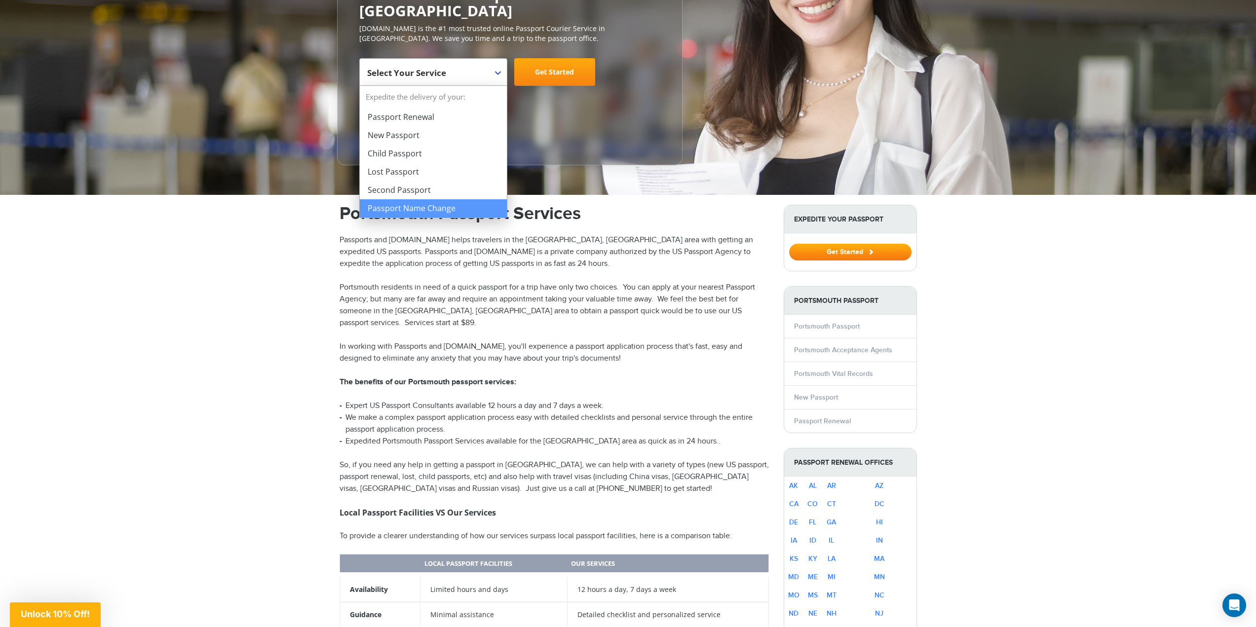 Image resolution: width=1256 pixels, height=627 pixels. What do you see at coordinates (554, 536) in the screenshot?
I see `p: To provide a clearer understanding of how our services surpass local passport facilities, here is...` at bounding box center [554, 536].